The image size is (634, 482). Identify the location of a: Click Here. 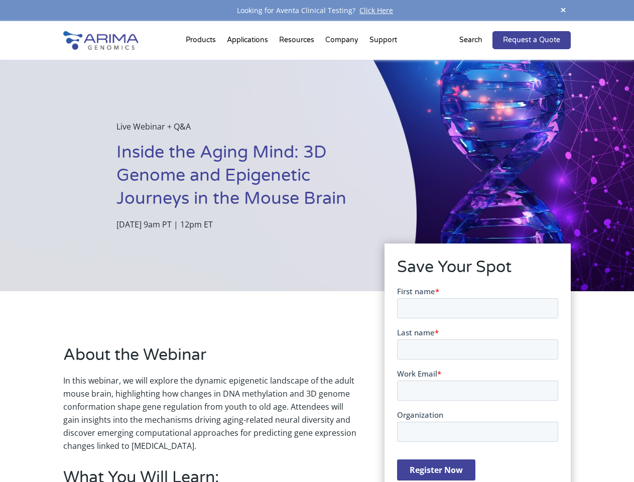
(376, 10).